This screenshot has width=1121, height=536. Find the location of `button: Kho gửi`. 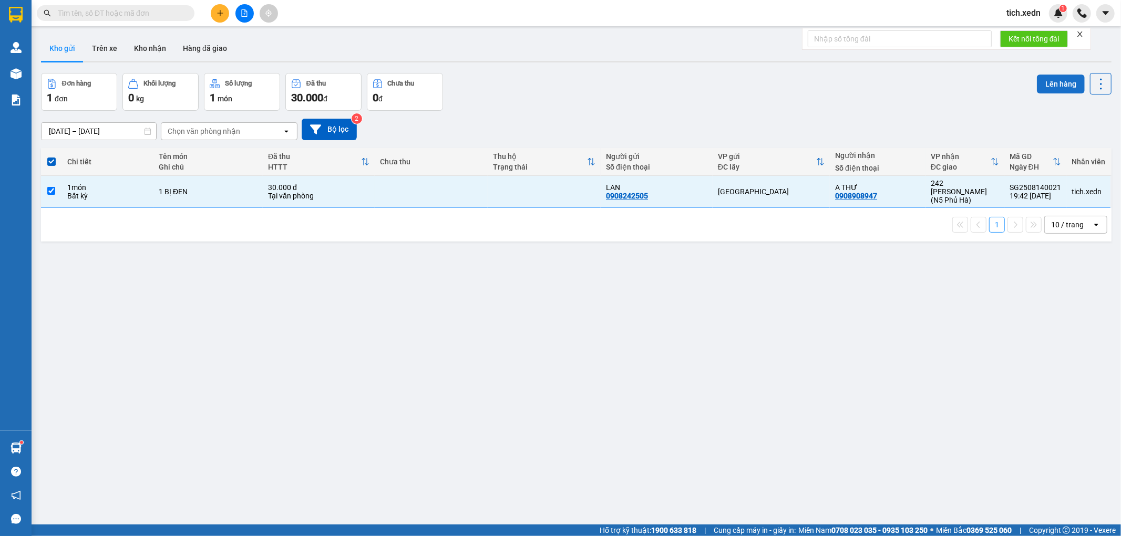

button: Kho gửi is located at coordinates (62, 48).